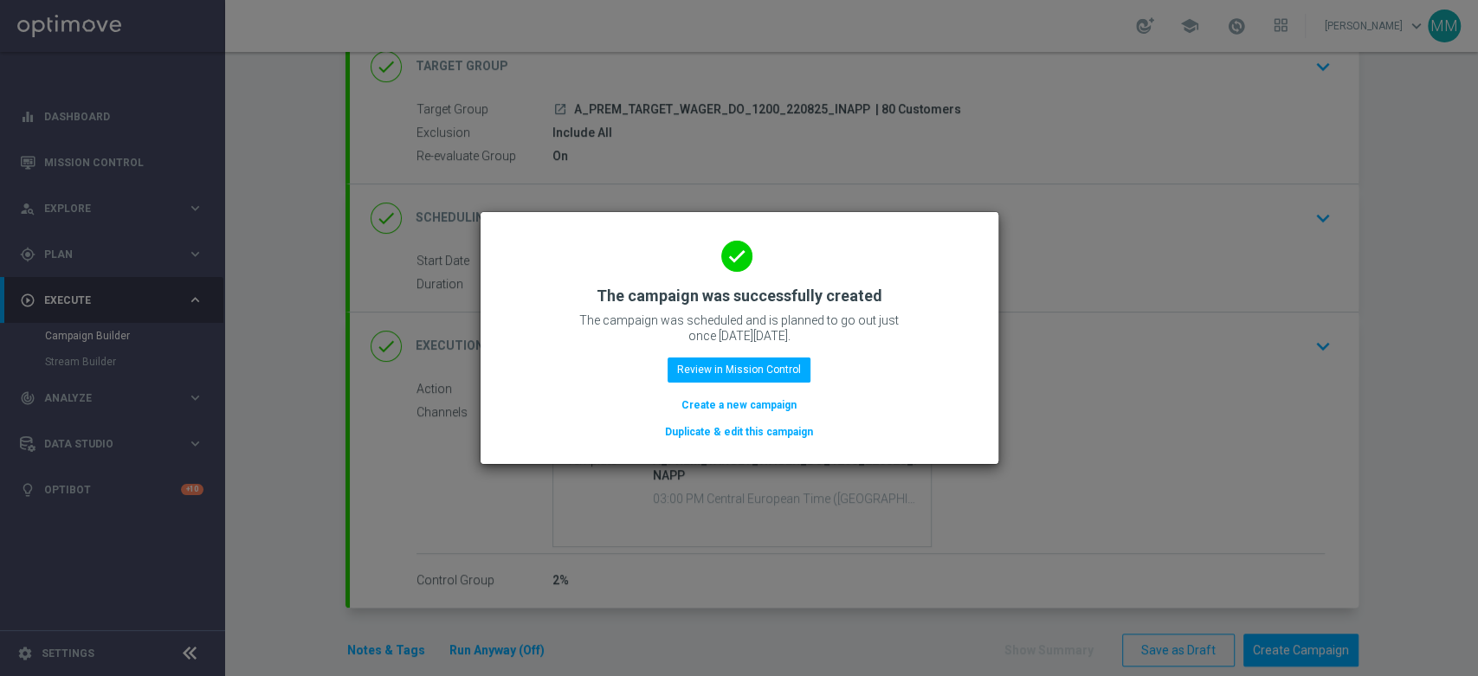 Image resolution: width=1478 pixels, height=676 pixels. Describe the element at coordinates (739, 370) in the screenshot. I see `button: Review in Mission Control` at that location.